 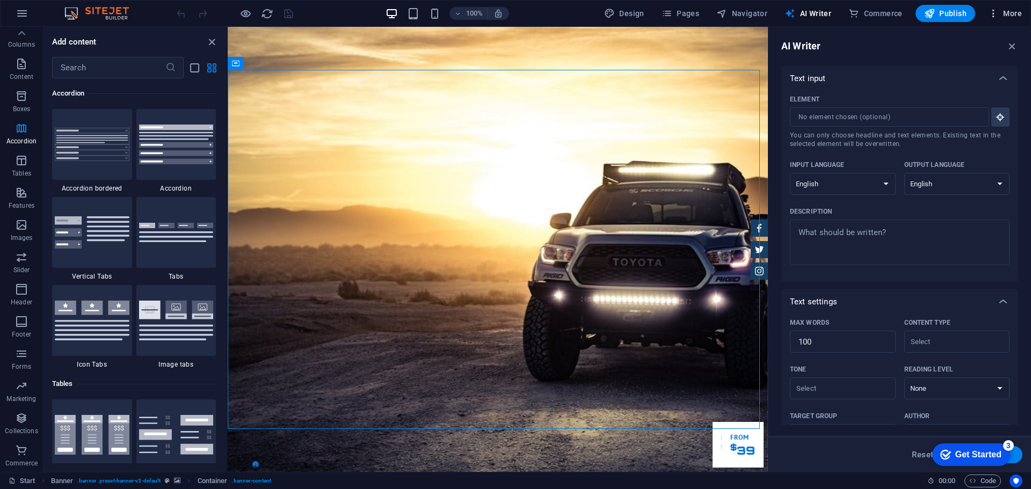 I want to click on p: Columns, so click(x=21, y=45).